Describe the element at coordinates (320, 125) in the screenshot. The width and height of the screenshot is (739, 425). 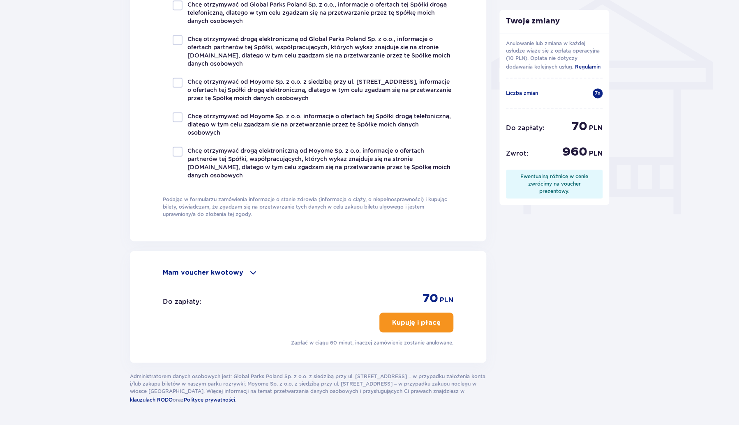
I see `p: Chcę otrzymywać od Moyome Sp. z o.o. informacje o ofertach tej Spółki drogą telefoniczną, dlatego...` at that location.